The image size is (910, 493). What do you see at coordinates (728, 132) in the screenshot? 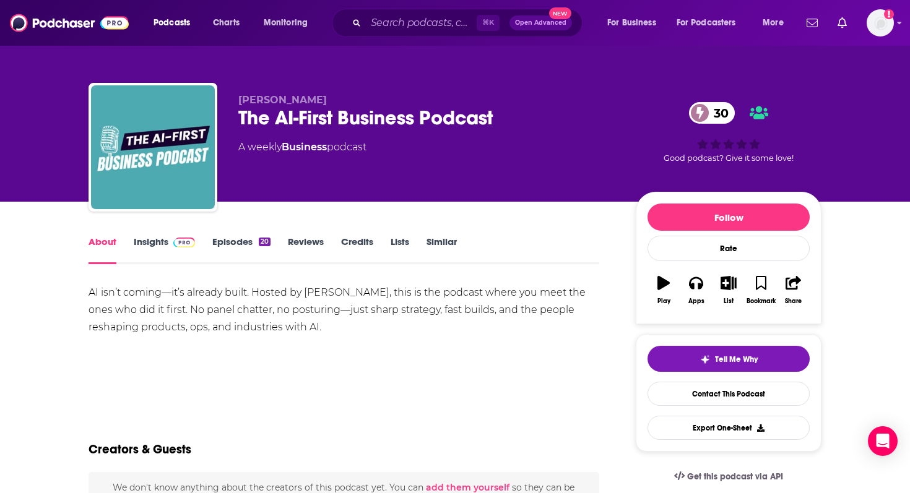
I see `div: 30Good podcast? Give it some love!` at bounding box center [728, 132].